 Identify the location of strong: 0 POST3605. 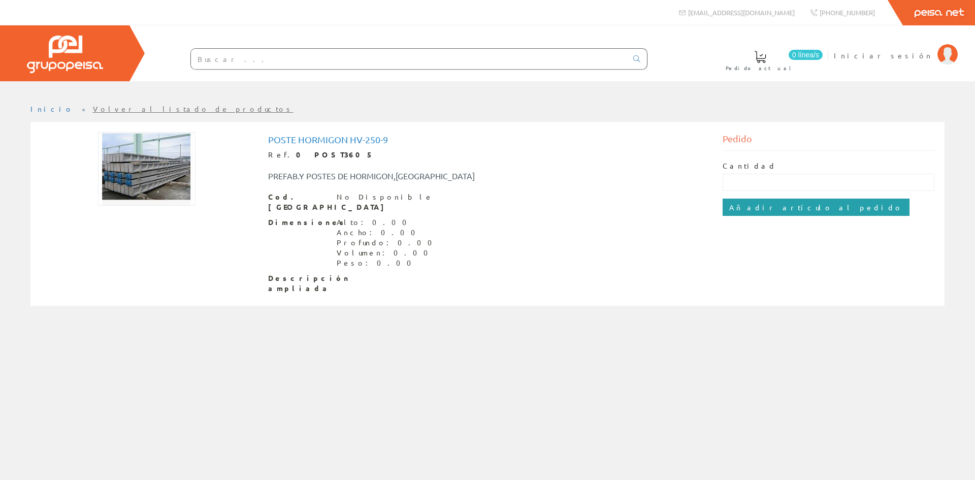
(335, 154).